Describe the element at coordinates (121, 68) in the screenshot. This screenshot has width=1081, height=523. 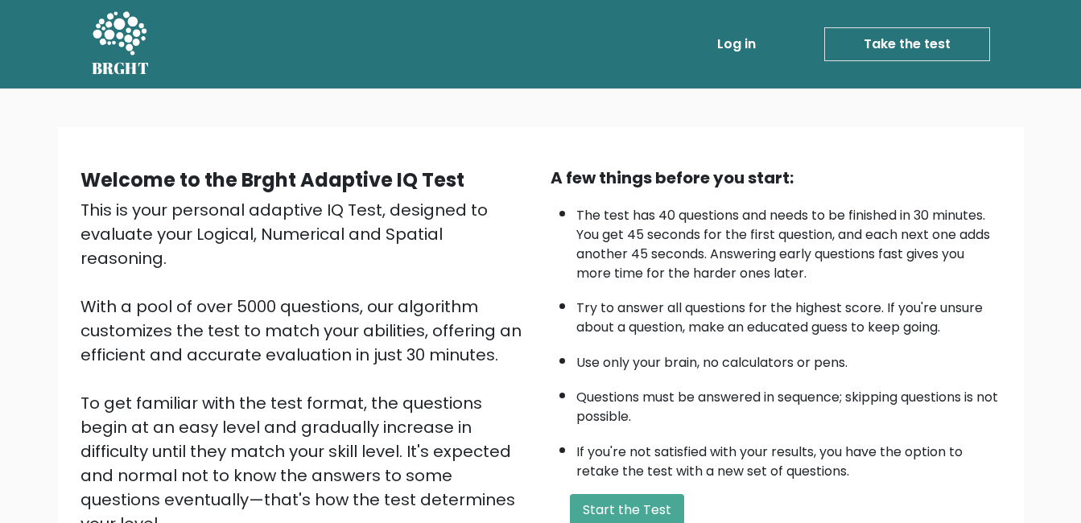
I see `h5: BRGHT` at that location.